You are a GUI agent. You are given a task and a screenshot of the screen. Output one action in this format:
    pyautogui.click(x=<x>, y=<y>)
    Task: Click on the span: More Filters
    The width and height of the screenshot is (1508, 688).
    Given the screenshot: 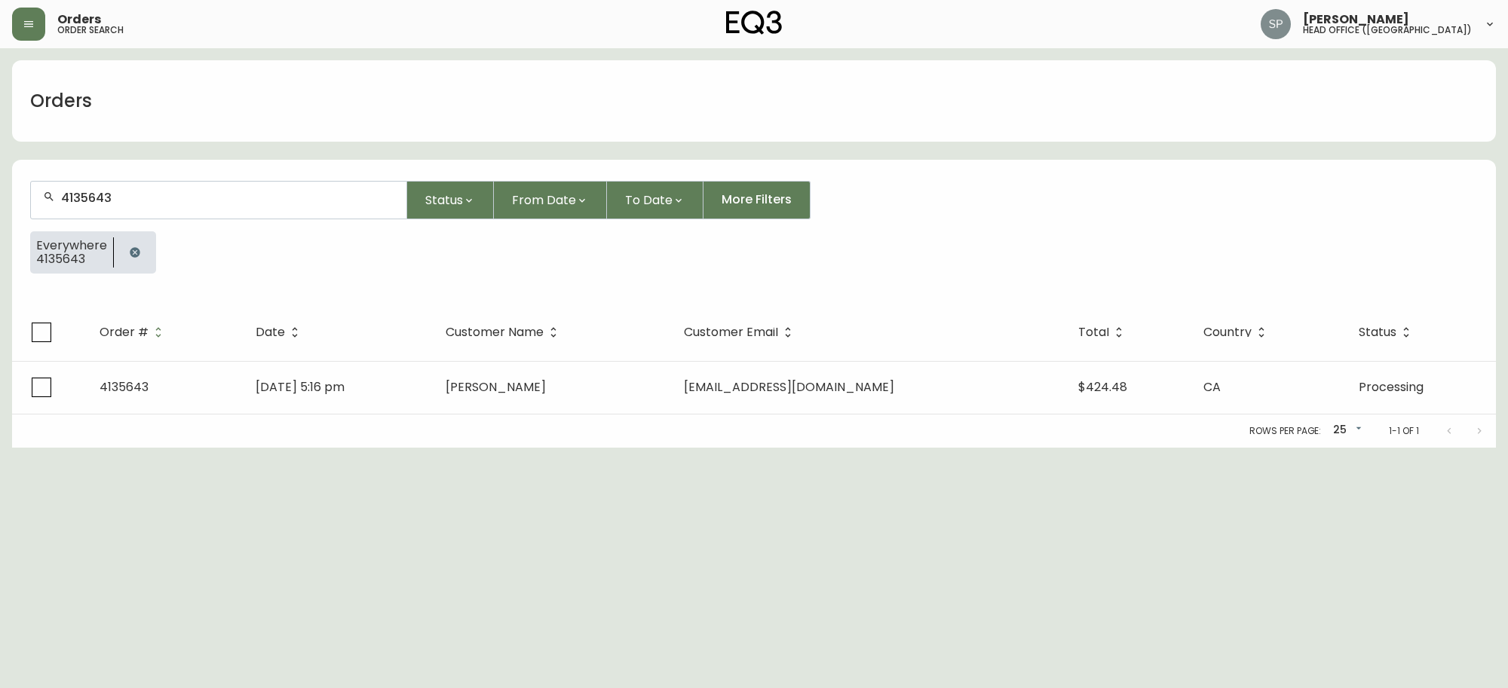 What is the action you would take?
    pyautogui.click(x=756, y=200)
    